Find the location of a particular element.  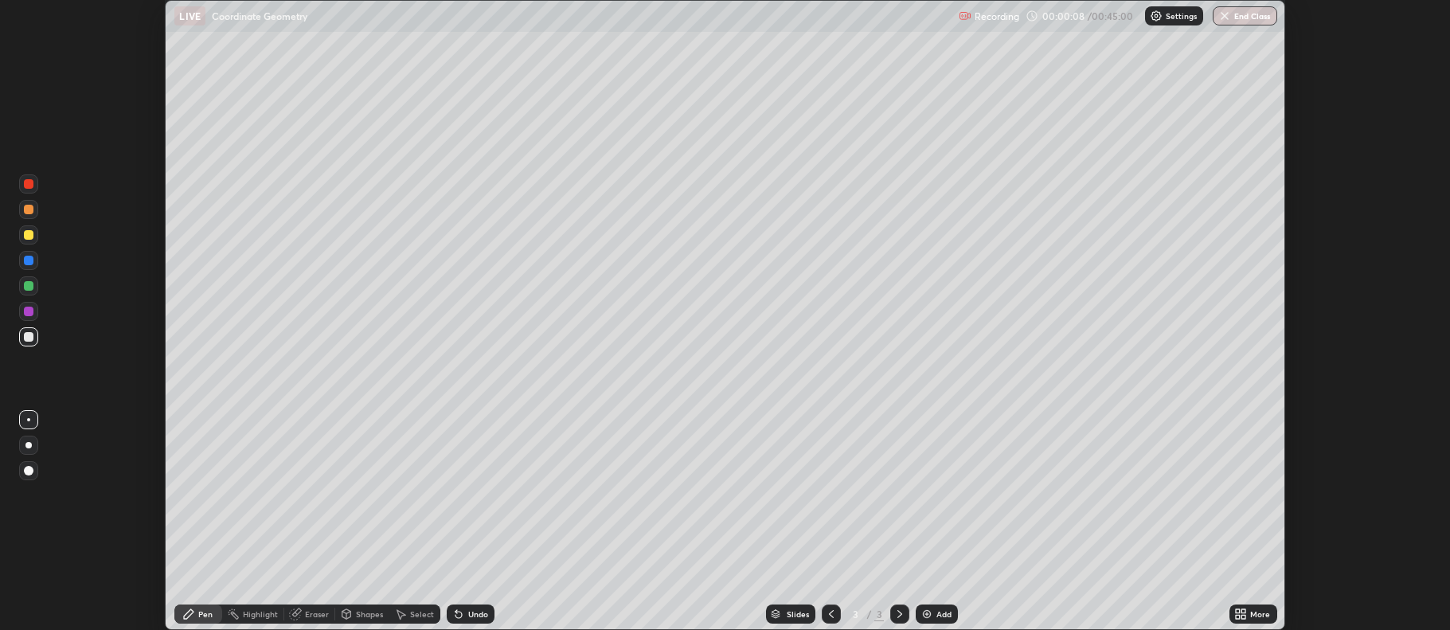

div: Shapes is located at coordinates (370, 614).